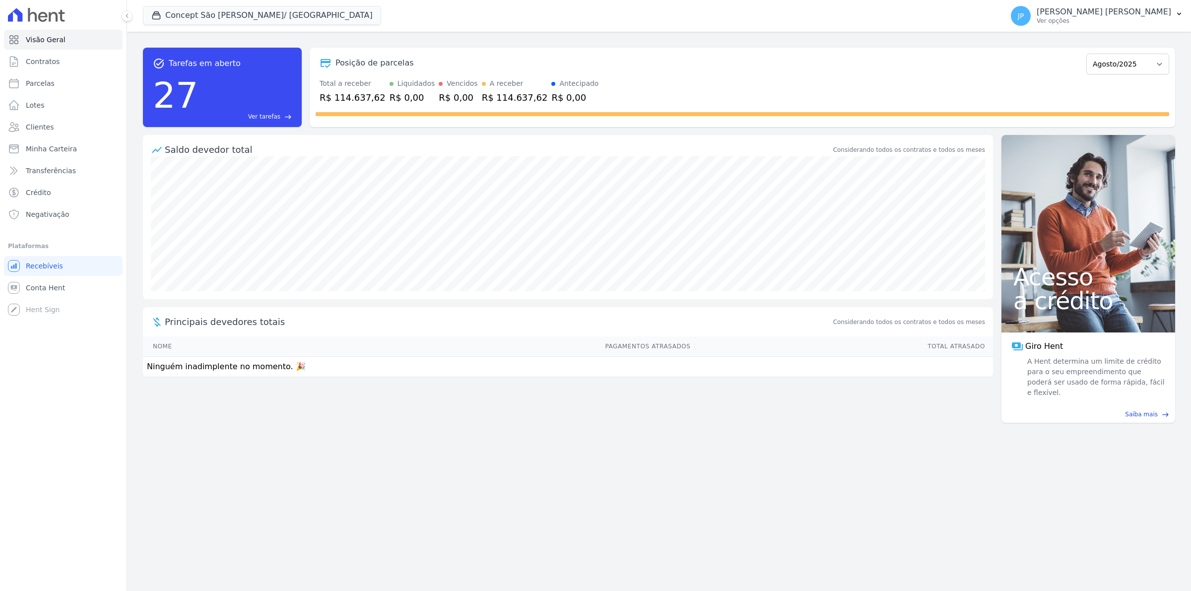  What do you see at coordinates (264, 117) in the screenshot?
I see `span: Ver tarefas` at bounding box center [264, 117].